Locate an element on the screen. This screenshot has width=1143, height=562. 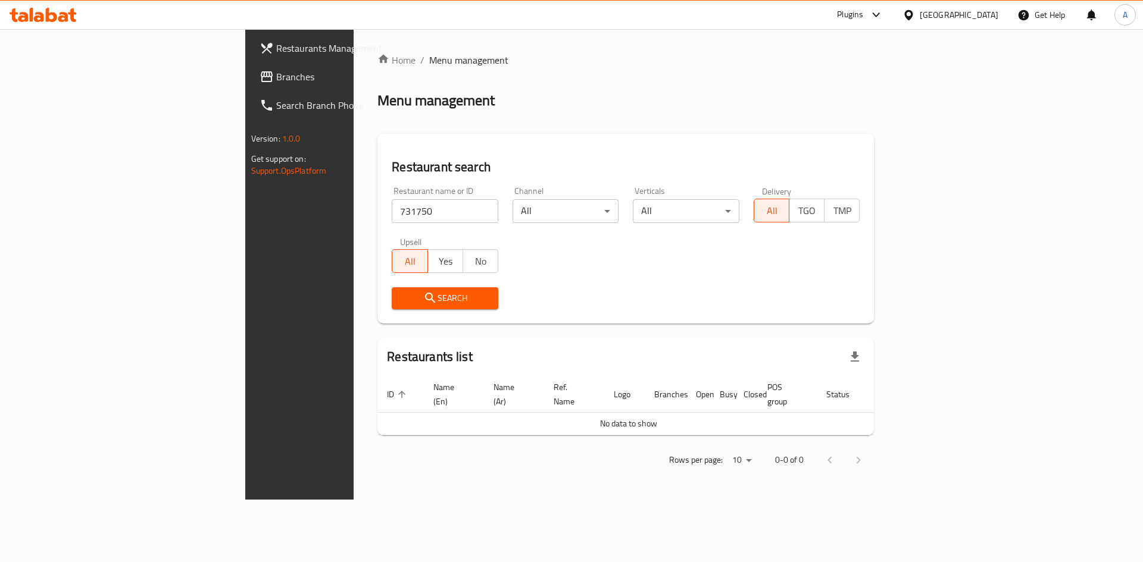
p: 0-0 of 0 is located at coordinates (789, 460).